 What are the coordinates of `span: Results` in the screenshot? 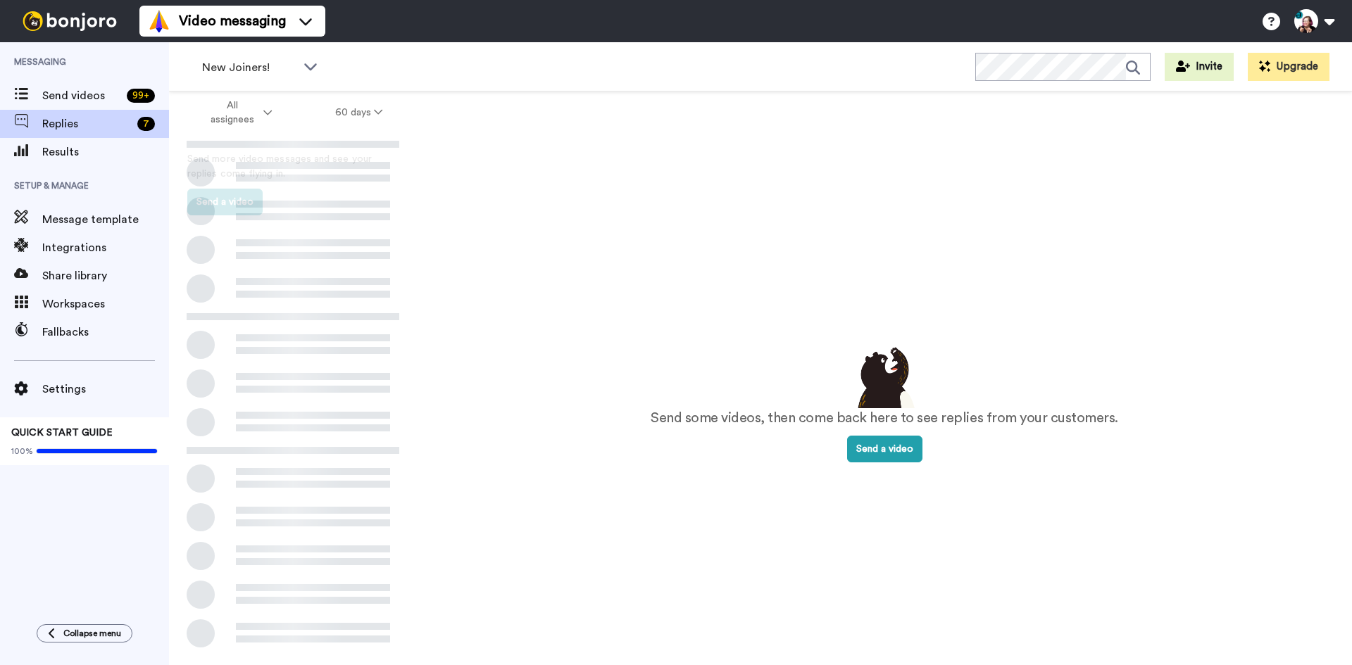 It's located at (106, 152).